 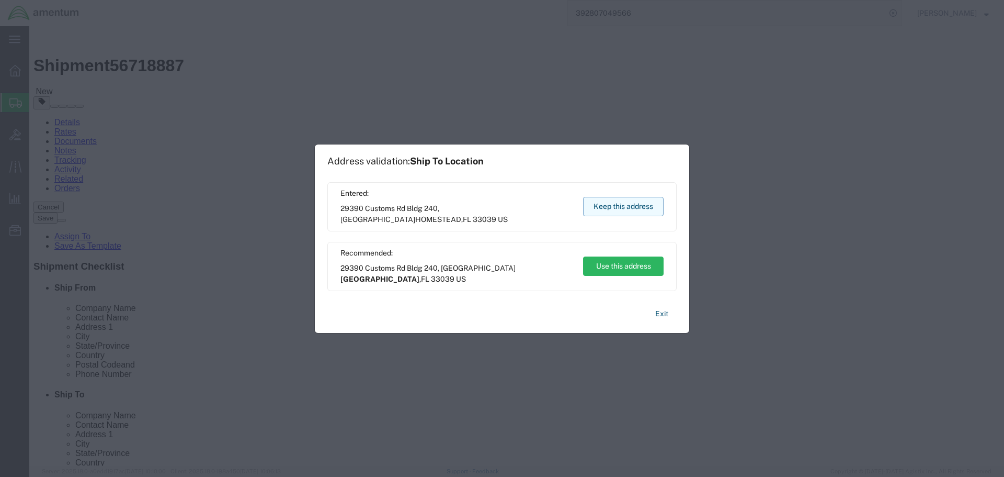 What do you see at coordinates (447, 161) in the screenshot?
I see `span: Ship To Location` at bounding box center [447, 161].